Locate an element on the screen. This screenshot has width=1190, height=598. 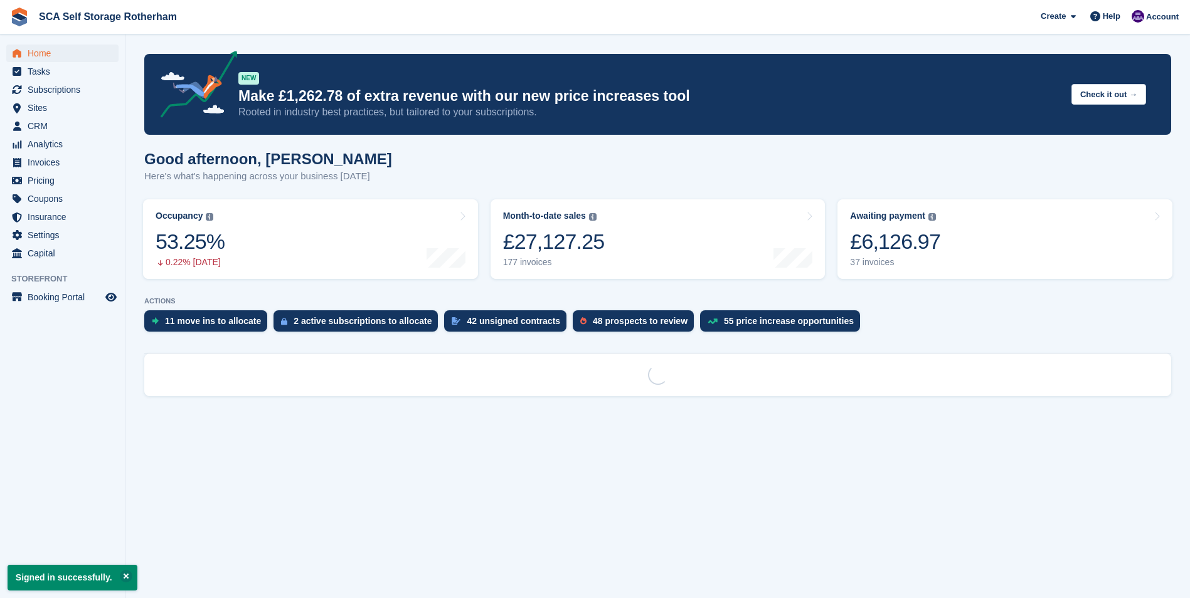
span: Booking Portal is located at coordinates (65, 297).